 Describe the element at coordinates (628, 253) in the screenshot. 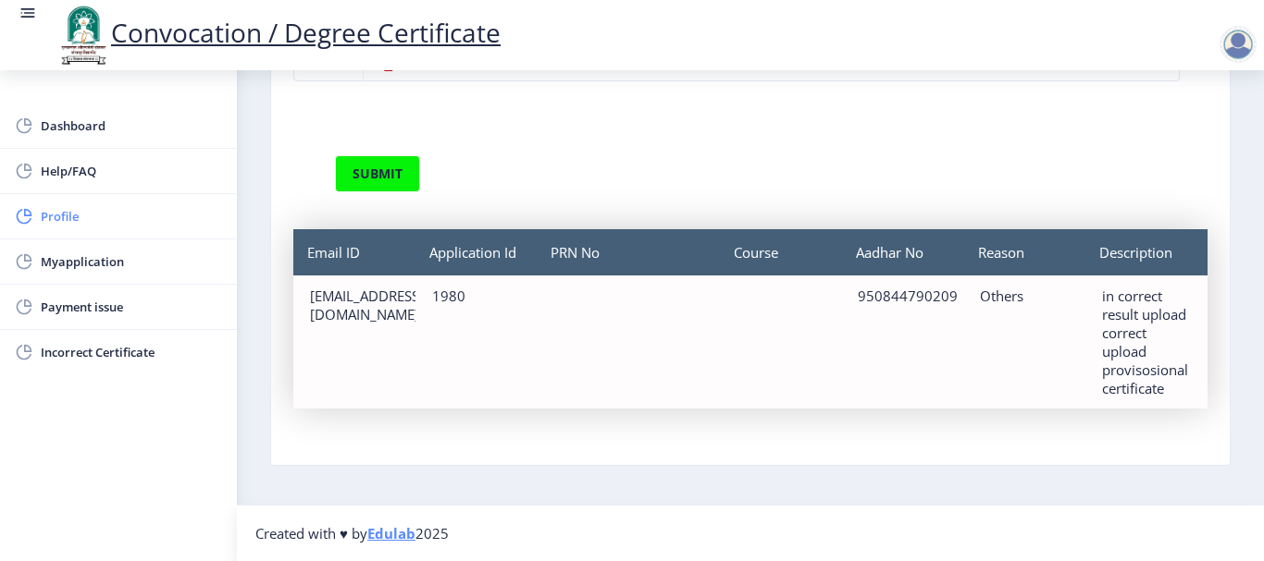

I see `div: PRN No` at that location.